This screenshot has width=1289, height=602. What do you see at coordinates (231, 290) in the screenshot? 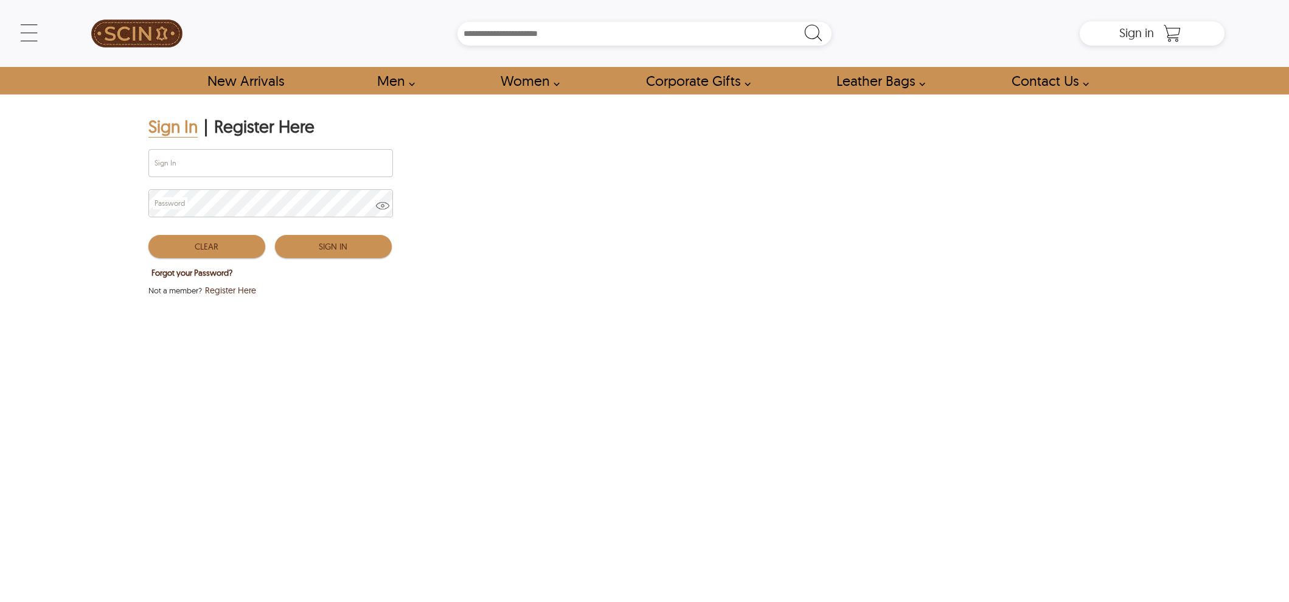
I see `span: Register Here` at bounding box center [231, 290].